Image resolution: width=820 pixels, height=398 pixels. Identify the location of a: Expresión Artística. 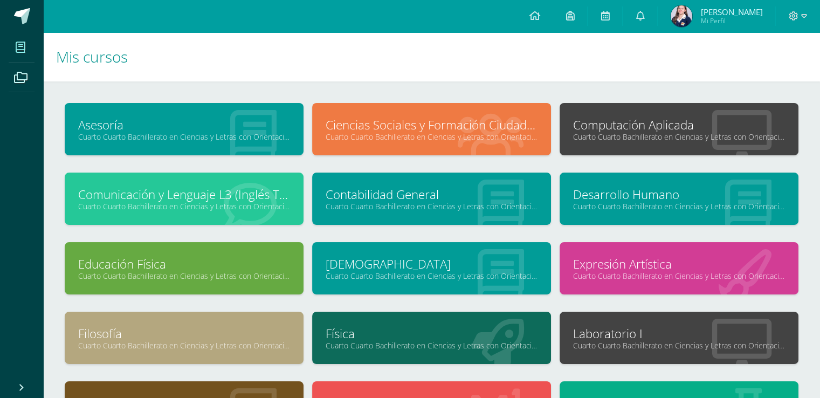
(679, 264).